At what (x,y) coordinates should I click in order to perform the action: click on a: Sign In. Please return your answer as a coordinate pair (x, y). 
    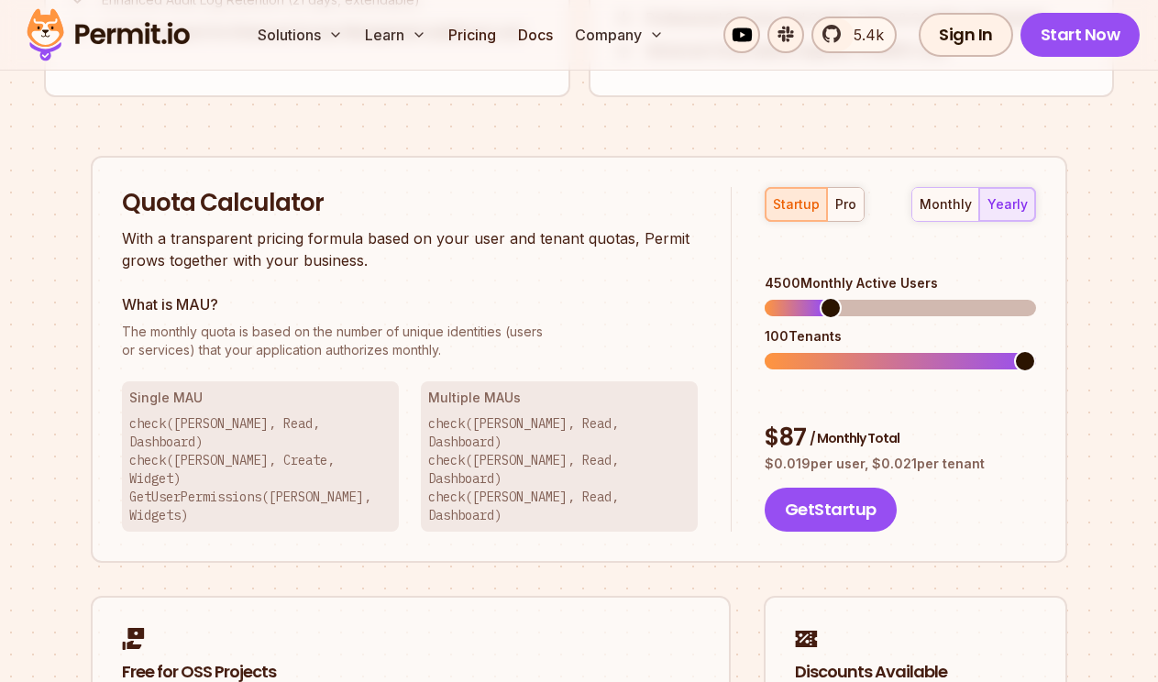
    Looking at the image, I should click on (966, 35).